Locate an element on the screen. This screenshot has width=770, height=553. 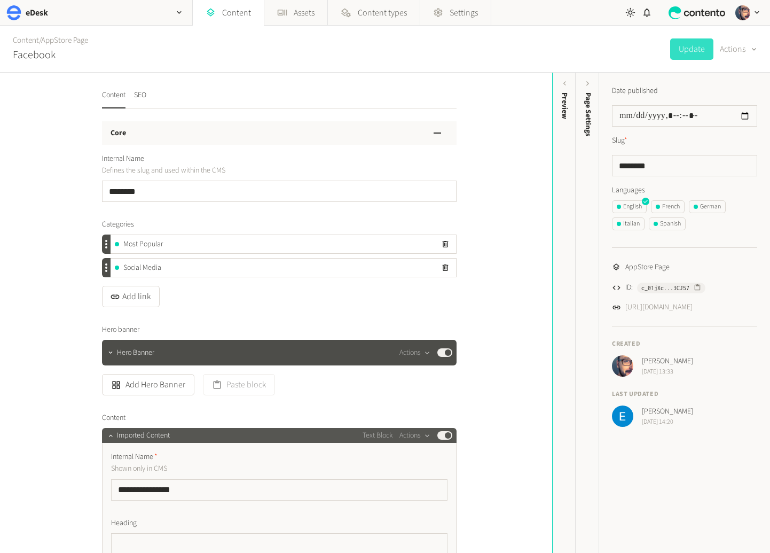
h4: Created is located at coordinates (685, 344).